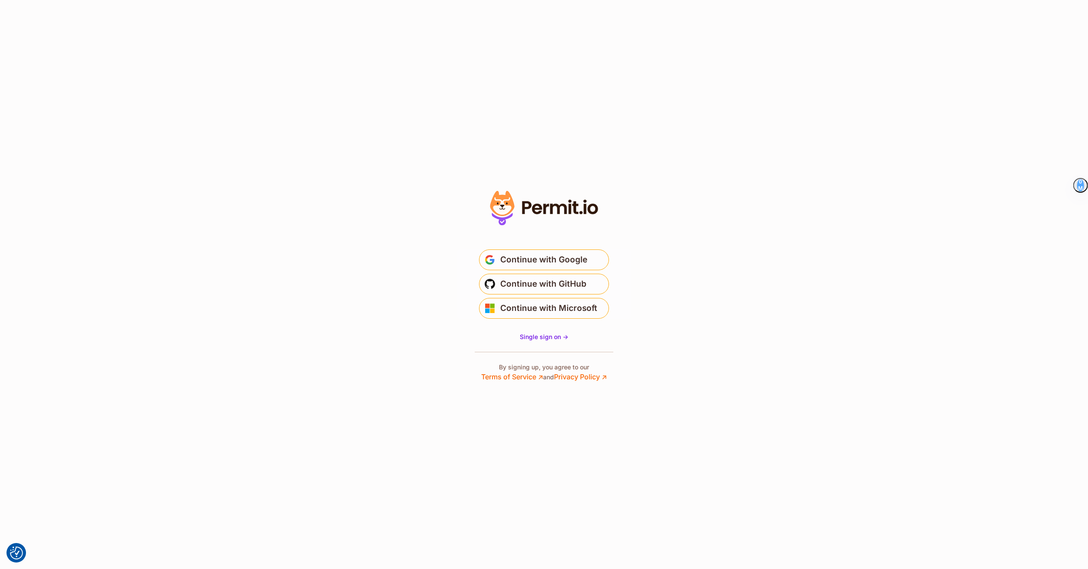 Image resolution: width=1088 pixels, height=569 pixels. I want to click on button: Continue with Microsoft, so click(544, 309).